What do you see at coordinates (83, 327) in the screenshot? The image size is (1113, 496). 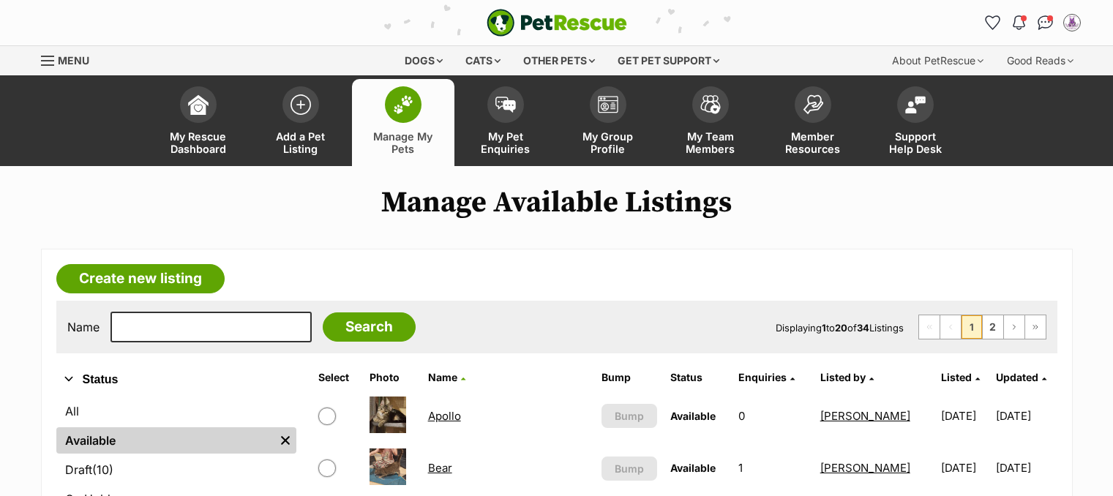 I see `label: Name` at bounding box center [83, 327].